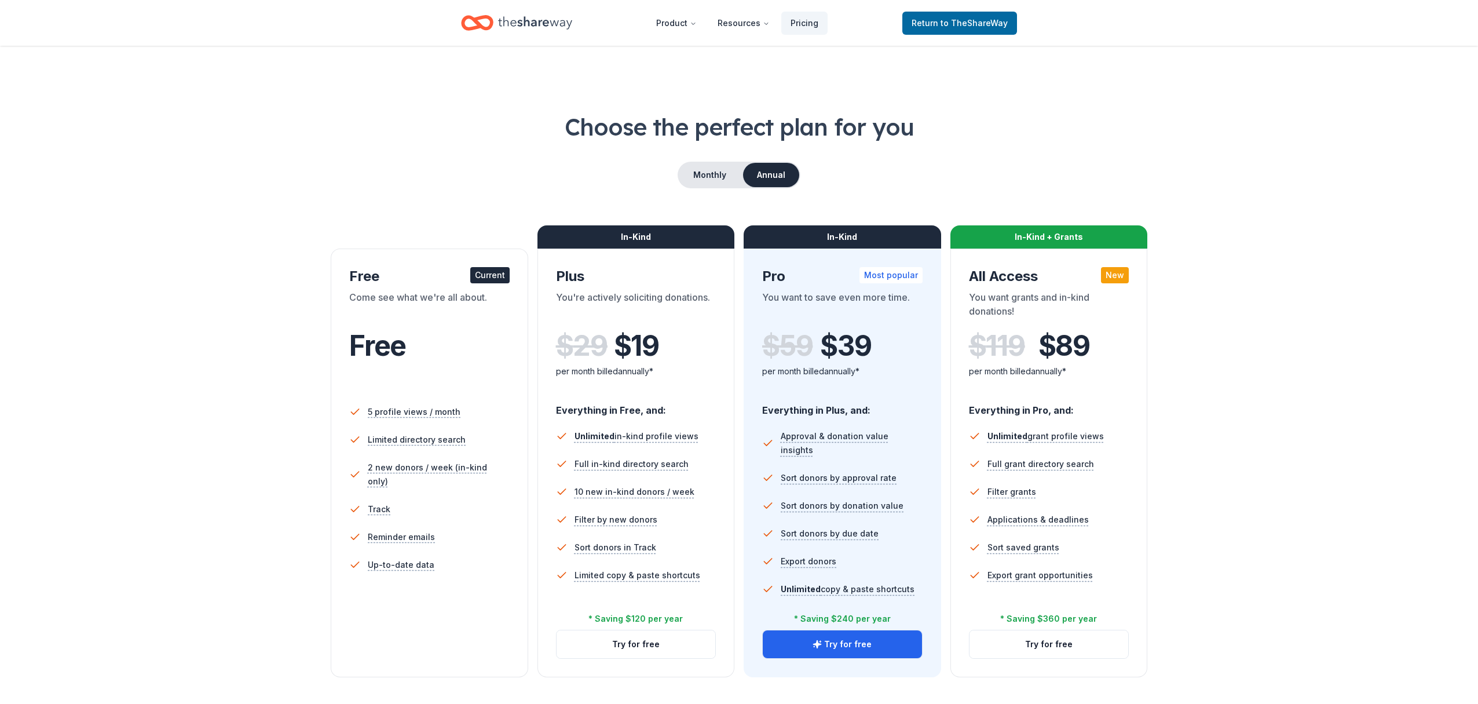  What do you see at coordinates (490, 275) in the screenshot?
I see `div: Current` at bounding box center [490, 275].